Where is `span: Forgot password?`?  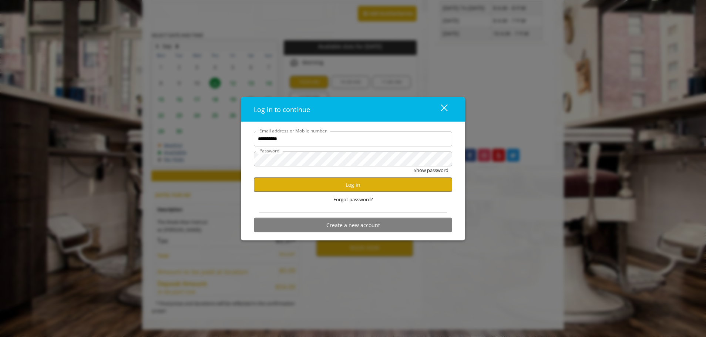
span: Forgot password? is located at coordinates (353, 199).